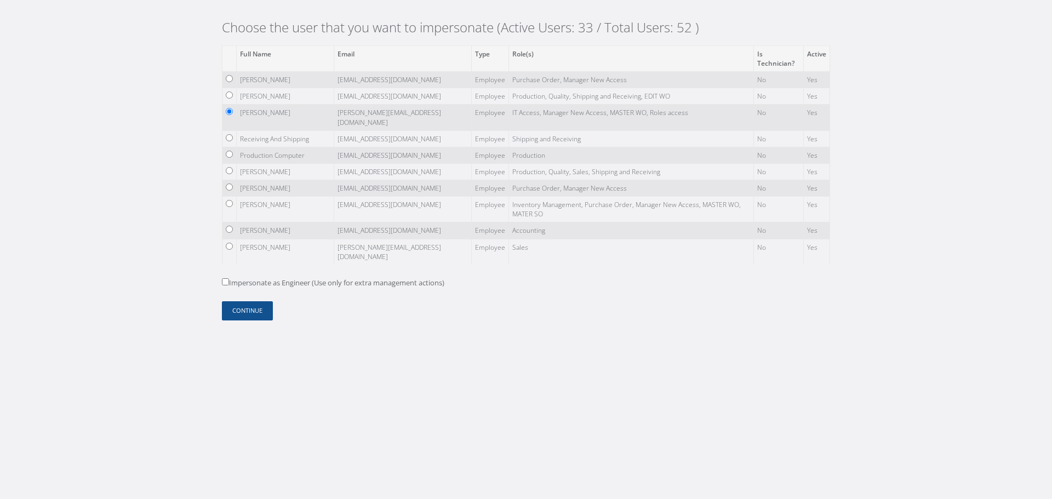 The image size is (1052, 499). What do you see at coordinates (286, 155) in the screenshot?
I see `td: Production Computer` at bounding box center [286, 155].